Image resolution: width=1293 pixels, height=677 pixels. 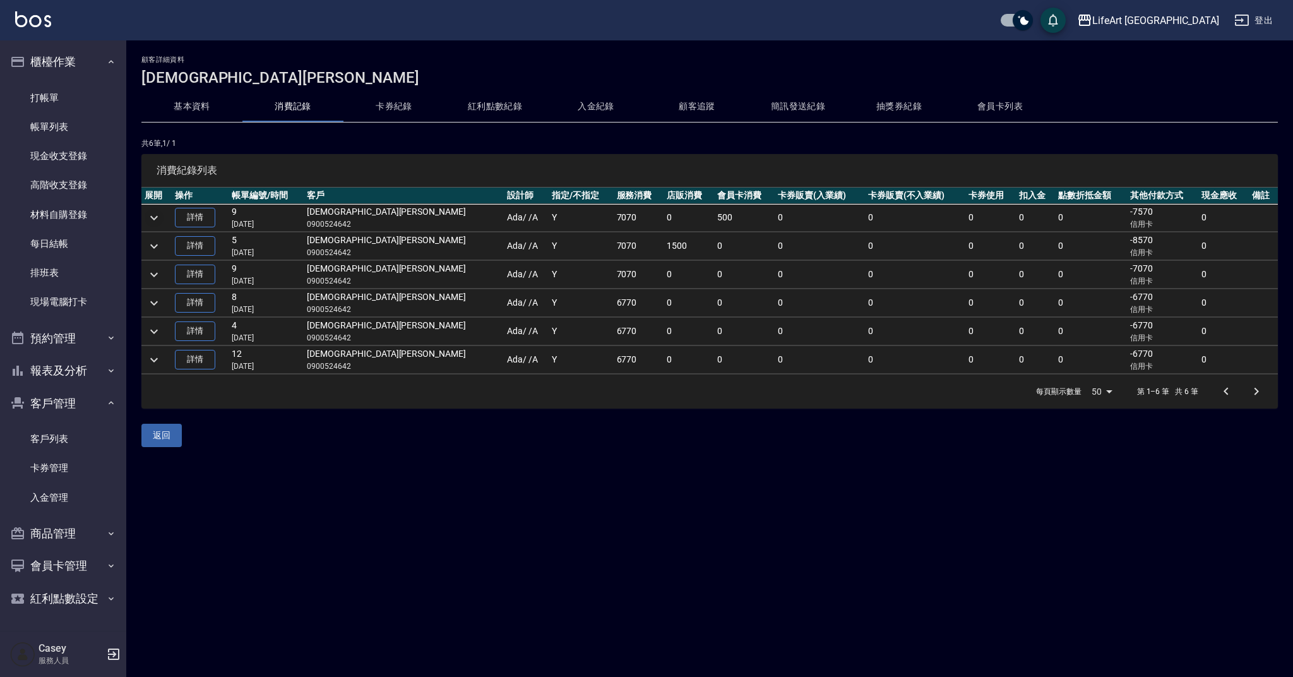 I want to click on button: 報表及分析, so click(x=63, y=371).